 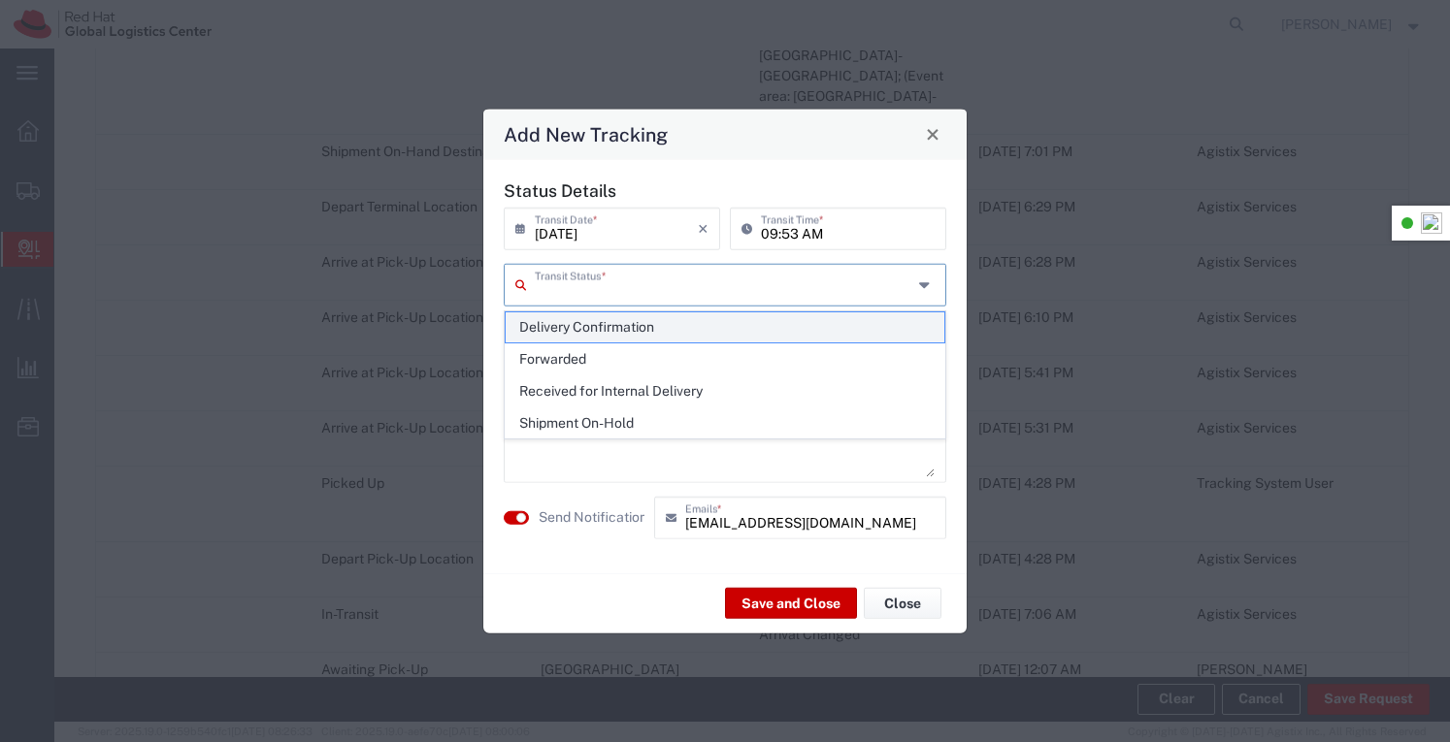 I want to click on span: Forwarded, so click(x=725, y=359).